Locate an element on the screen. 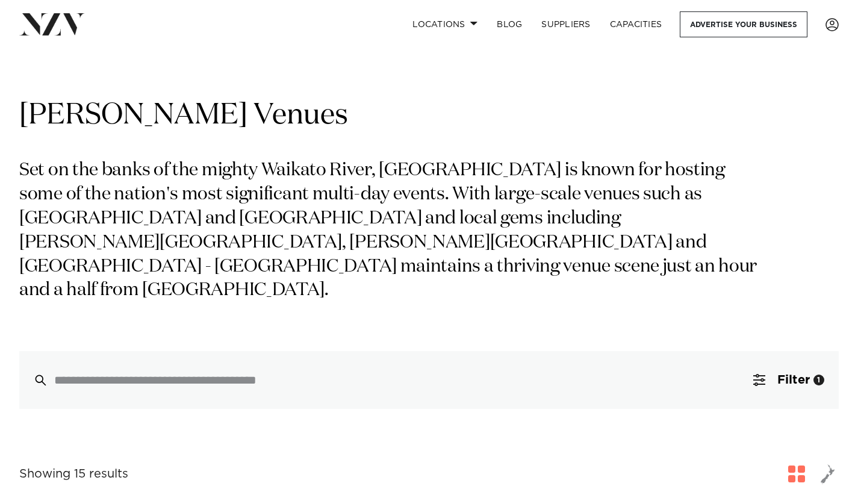 The height and width of the screenshot is (489, 858). a: SUPPLIERS is located at coordinates (565, 24).